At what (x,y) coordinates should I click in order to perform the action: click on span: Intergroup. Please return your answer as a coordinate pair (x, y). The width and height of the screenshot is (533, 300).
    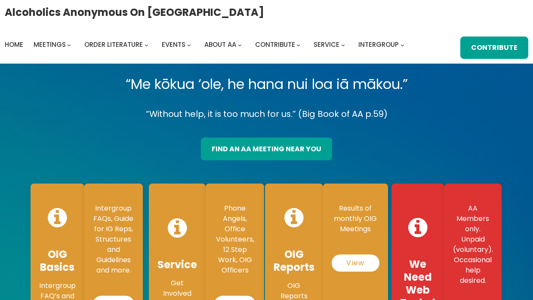
    Looking at the image, I should click on (379, 44).